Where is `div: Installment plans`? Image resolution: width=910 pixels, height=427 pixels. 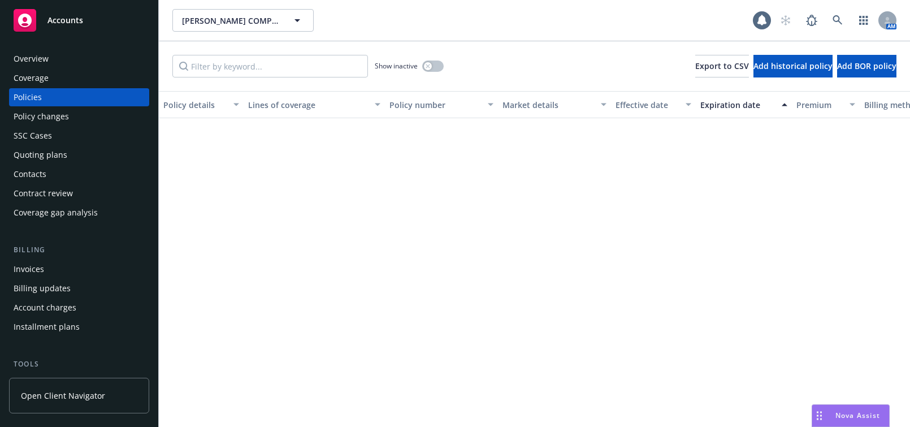 div: Installment plans is located at coordinates (46, 327).